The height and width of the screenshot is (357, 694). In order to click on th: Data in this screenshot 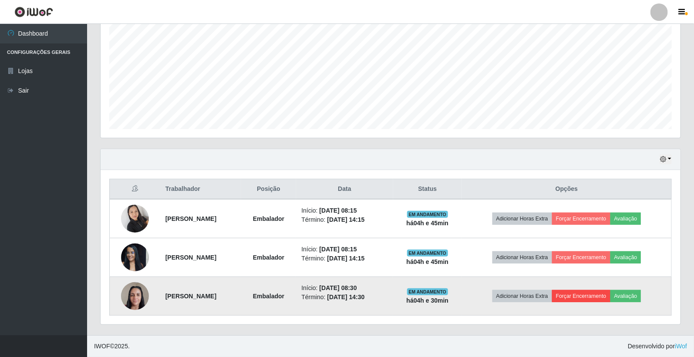, I will do `click(344, 189)`.